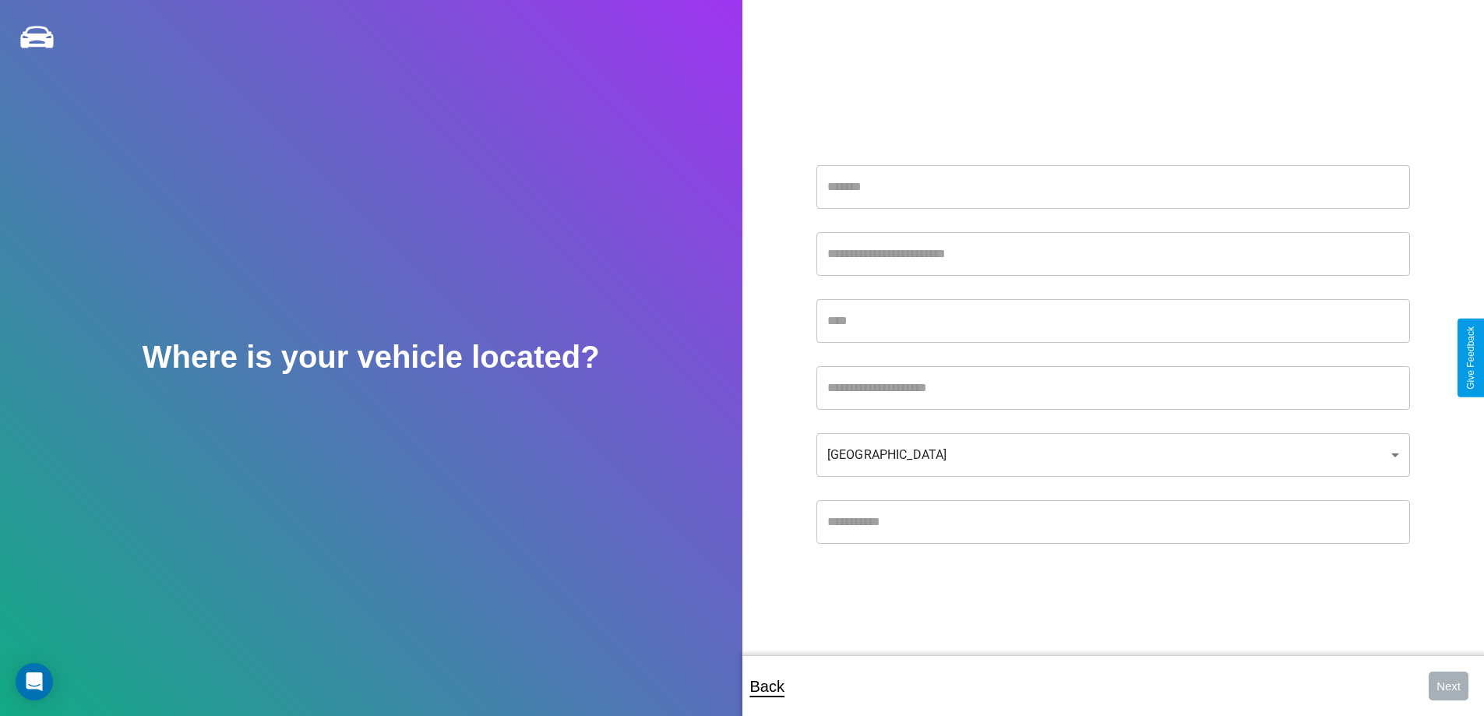 The height and width of the screenshot is (716, 1484). I want to click on p: Back, so click(767, 686).